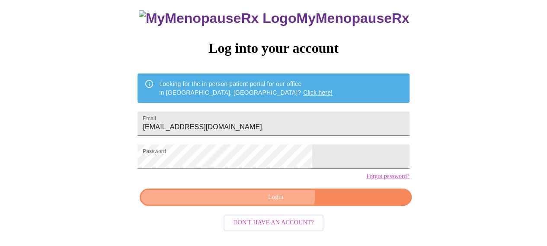  Describe the element at coordinates (273, 48) in the screenshot. I see `h3: Log into your account` at that location.